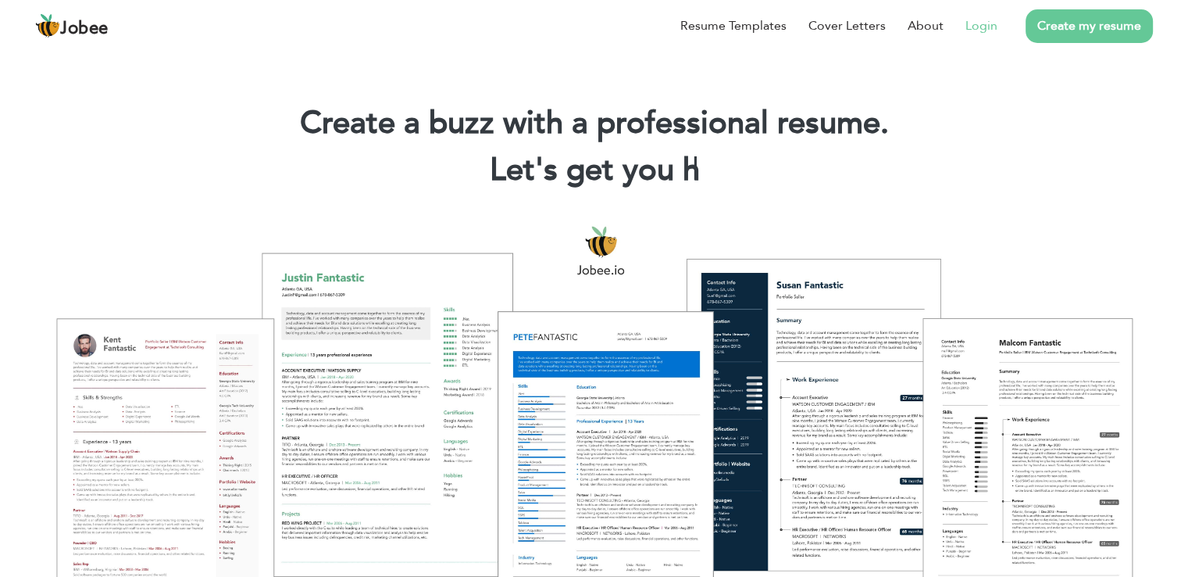 This screenshot has width=1188, height=577. I want to click on a: About, so click(926, 26).